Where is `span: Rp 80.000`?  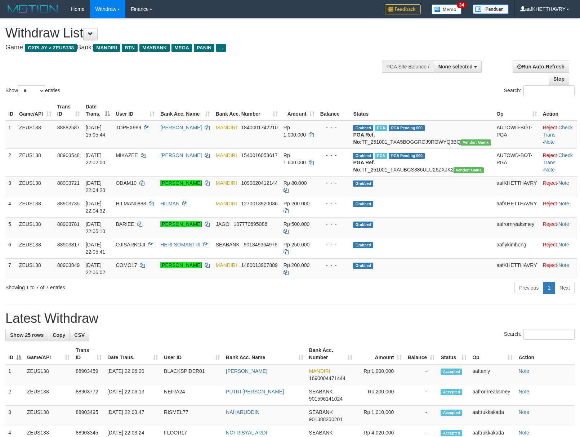
span: Rp 80.000 is located at coordinates (295, 183).